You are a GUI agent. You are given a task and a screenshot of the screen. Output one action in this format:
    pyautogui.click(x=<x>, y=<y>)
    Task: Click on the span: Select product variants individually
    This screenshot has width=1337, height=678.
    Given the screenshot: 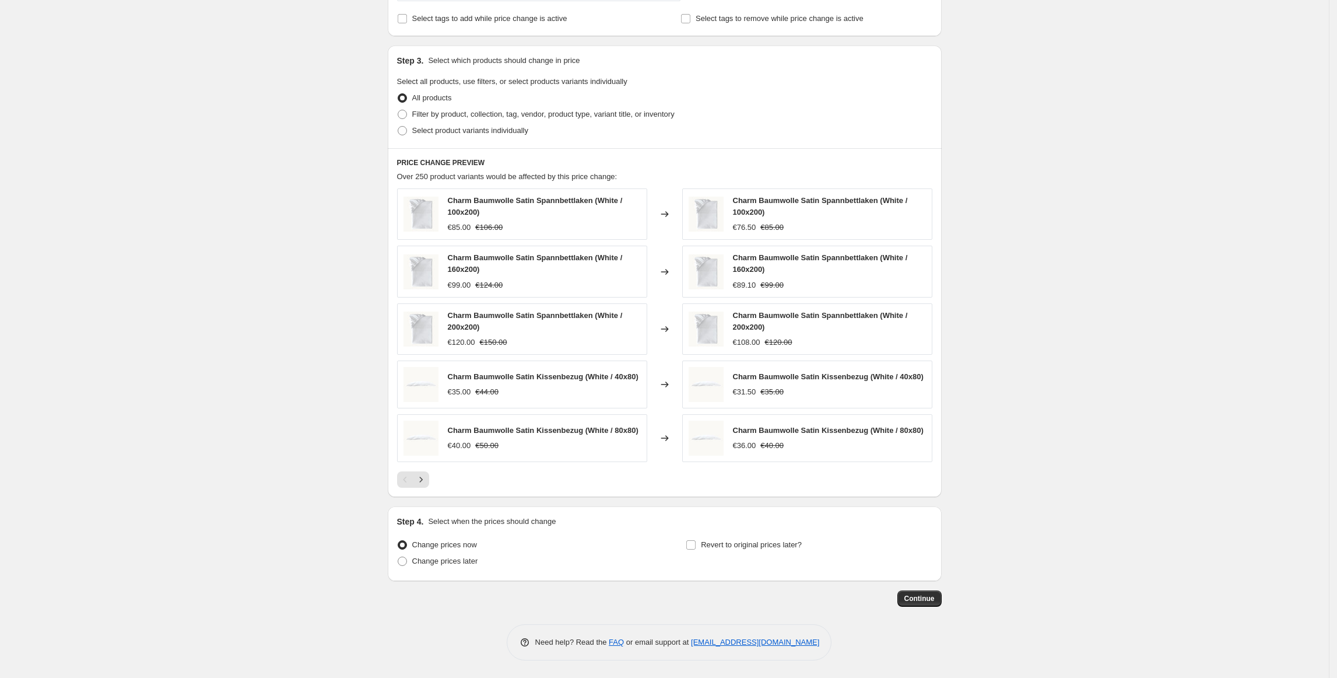 What is the action you would take?
    pyautogui.click(x=470, y=130)
    